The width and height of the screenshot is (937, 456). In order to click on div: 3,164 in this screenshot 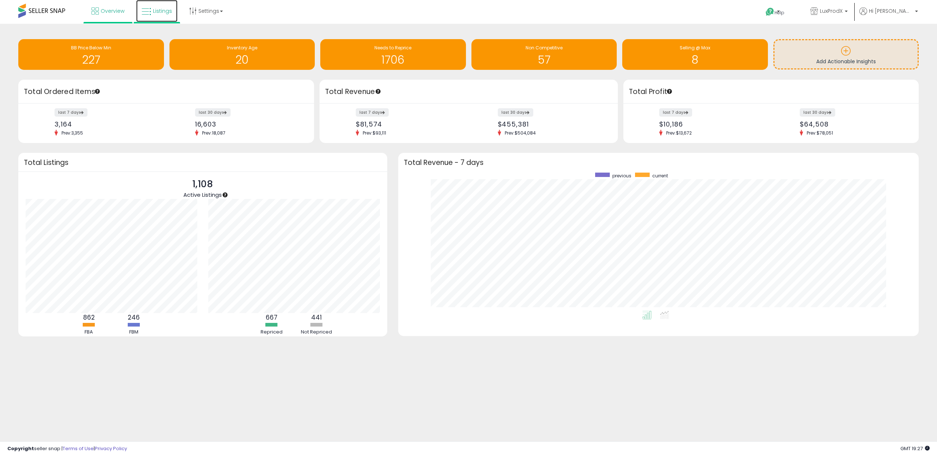, I will do `click(108, 124)`.